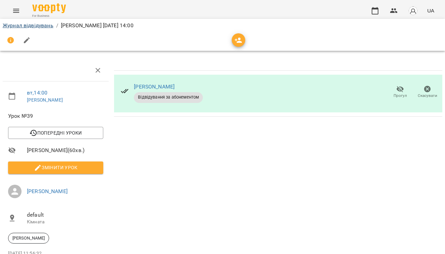 This screenshot has width=445, height=254. What do you see at coordinates (37, 92) in the screenshot?
I see `a: вт , 14:00` at bounding box center [37, 92].